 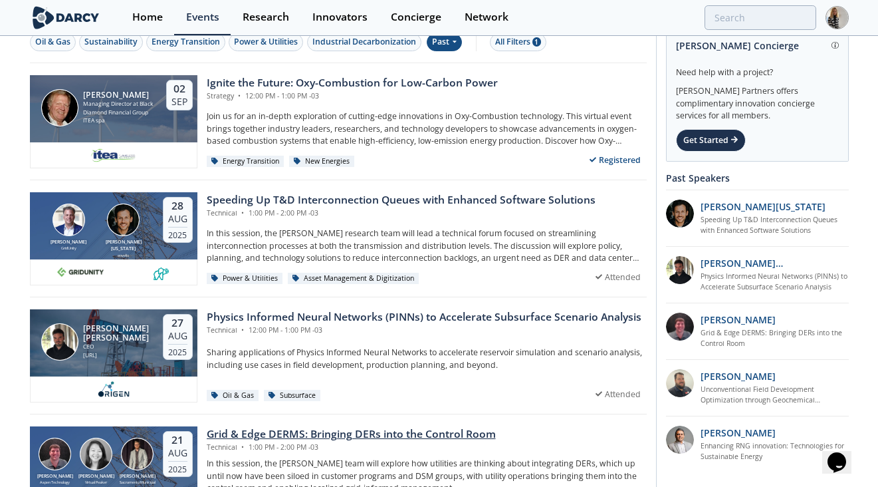 I want to click on div: 28, so click(x=177, y=206).